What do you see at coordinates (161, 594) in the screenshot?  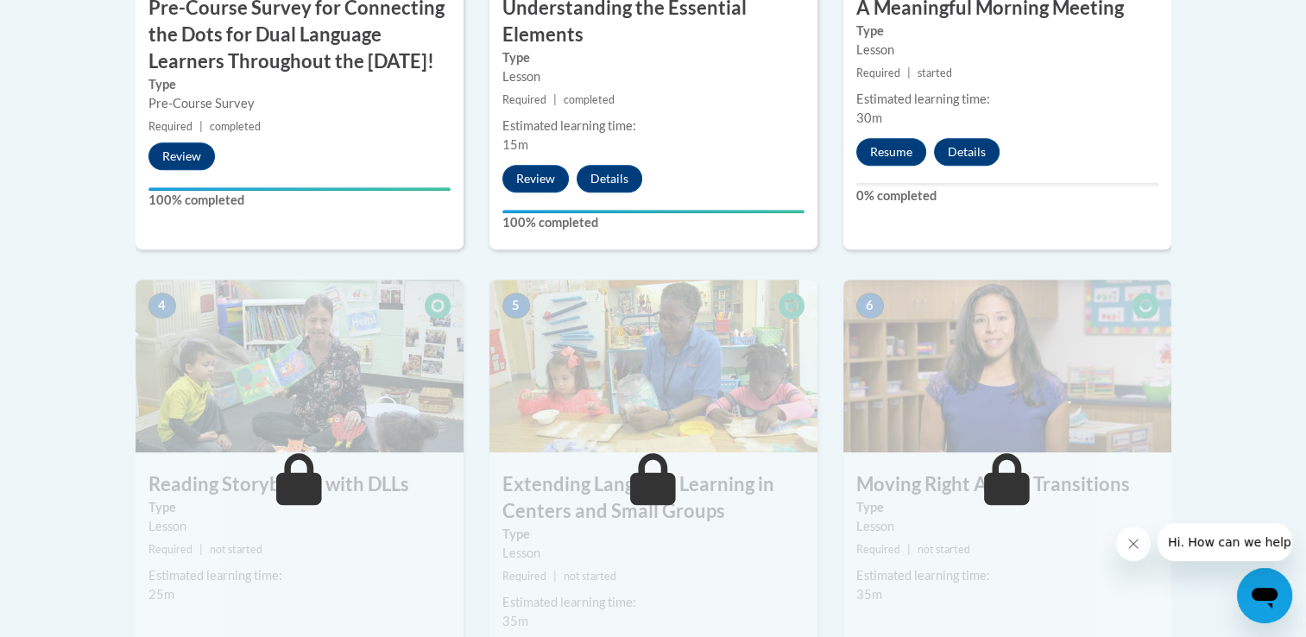 I see `span: 25m` at bounding box center [161, 594].